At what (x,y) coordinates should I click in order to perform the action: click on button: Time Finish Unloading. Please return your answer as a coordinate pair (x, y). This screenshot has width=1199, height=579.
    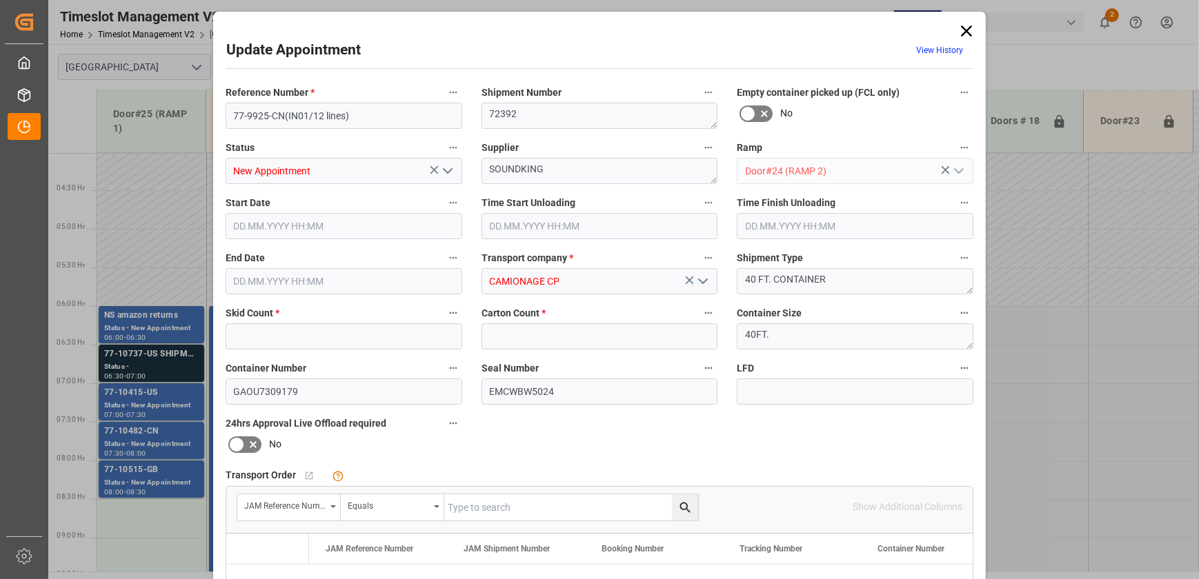
    Looking at the image, I should click on (964, 203).